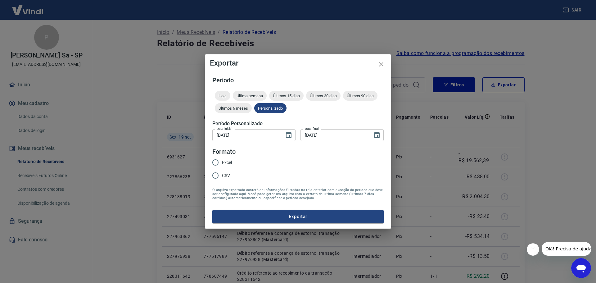 This screenshot has width=596, height=283. What do you see at coordinates (377, 135) in the screenshot?
I see `button: Choose date, selected date is 19 de set de 2025` at bounding box center [377, 135].